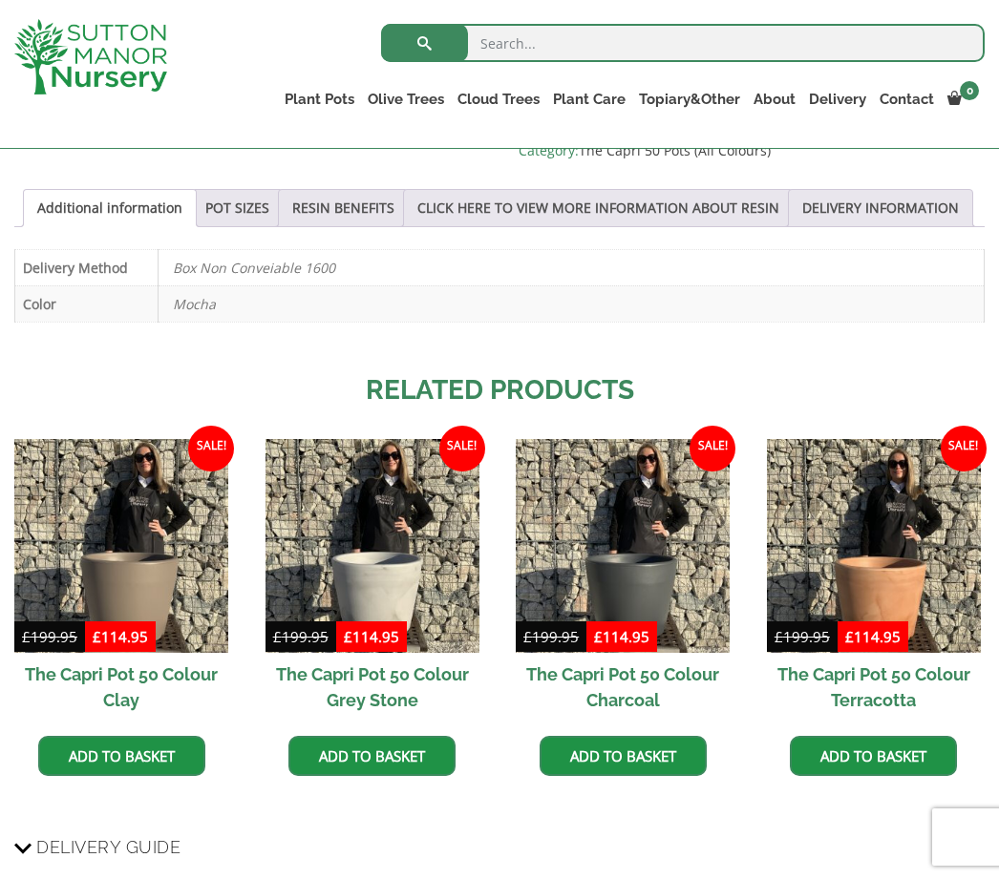 The height and width of the screenshot is (879, 999). I want to click on p: Box Non Conveiable 1600, so click(571, 267).